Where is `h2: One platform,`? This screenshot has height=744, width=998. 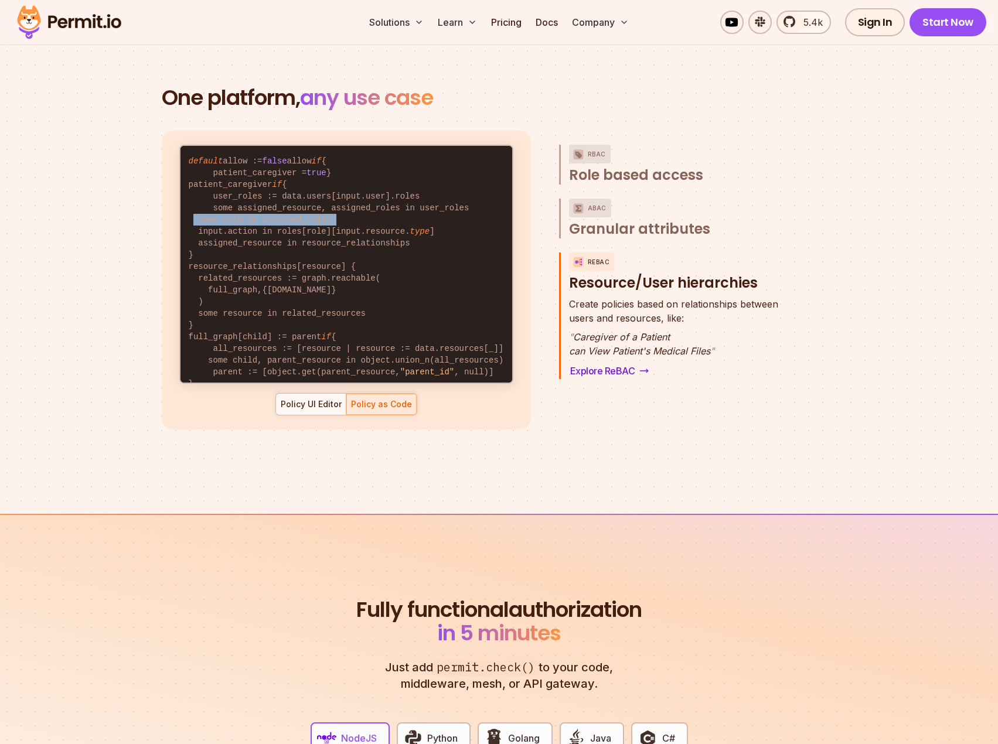
h2: One platform, is located at coordinates (499, 98).